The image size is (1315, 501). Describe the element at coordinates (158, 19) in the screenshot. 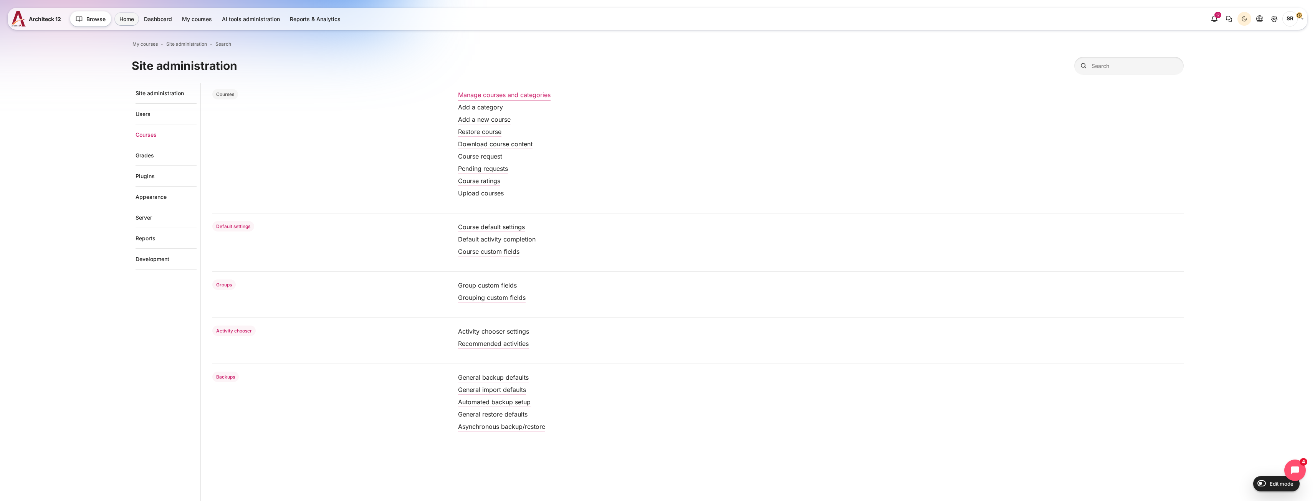

I see `a: Dashboard` at that location.